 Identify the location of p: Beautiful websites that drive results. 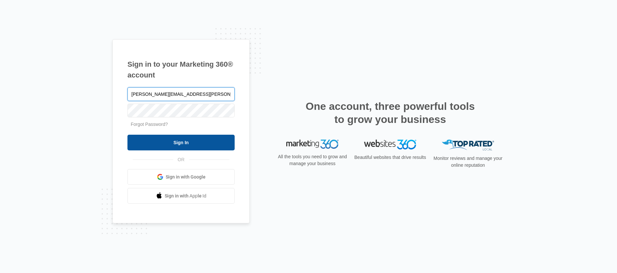
(390, 157).